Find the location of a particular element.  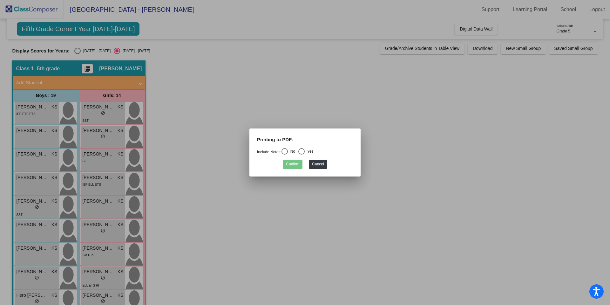

div: Yes is located at coordinates (309, 151).